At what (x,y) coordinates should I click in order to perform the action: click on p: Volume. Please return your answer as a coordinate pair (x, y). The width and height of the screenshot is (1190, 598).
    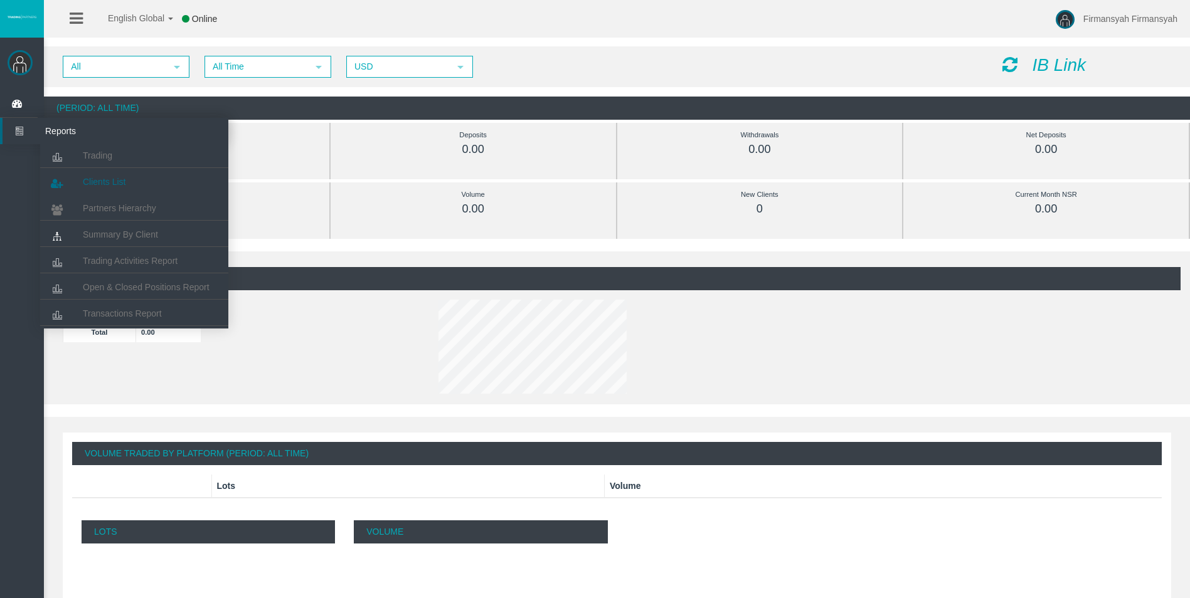
    Looking at the image, I should click on (480, 532).